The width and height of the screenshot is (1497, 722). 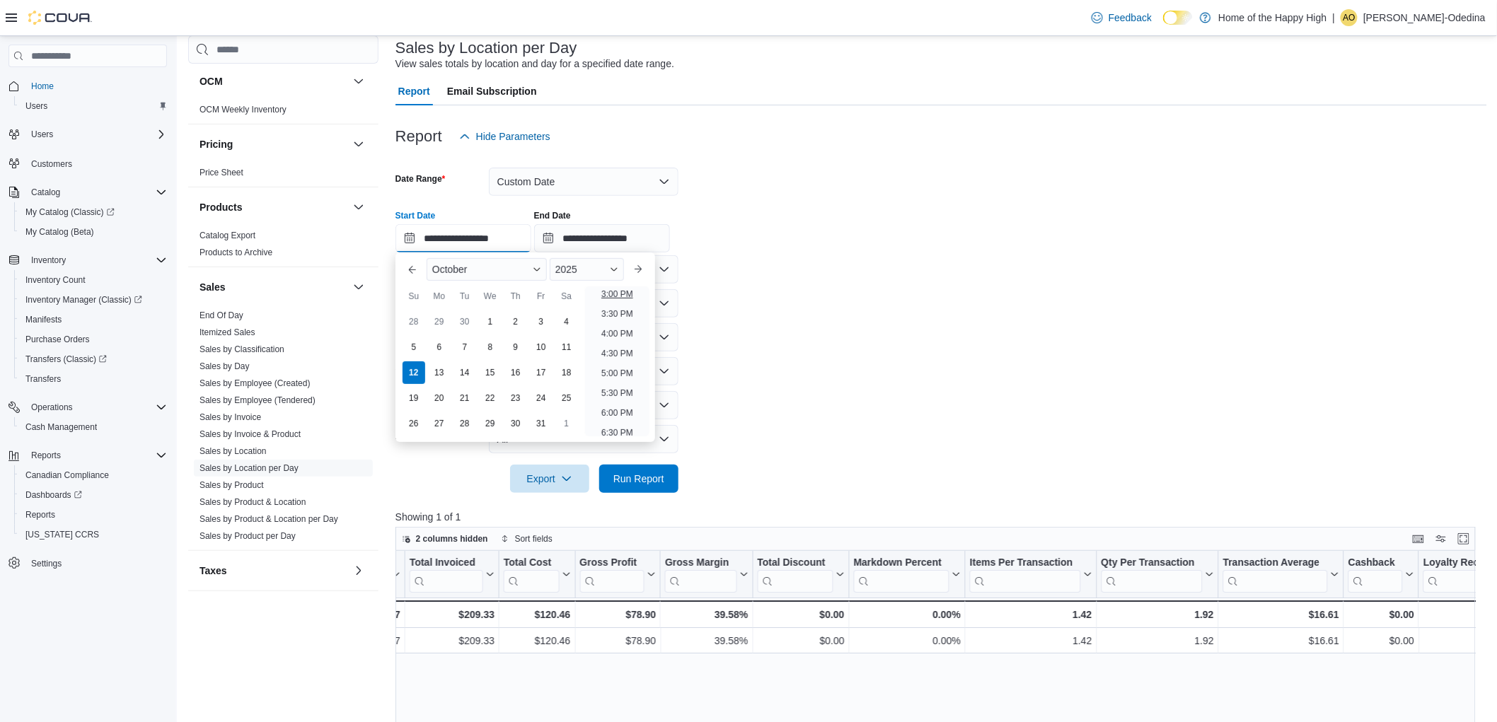 I want to click on a: Sales by Invoice & Product, so click(x=250, y=434).